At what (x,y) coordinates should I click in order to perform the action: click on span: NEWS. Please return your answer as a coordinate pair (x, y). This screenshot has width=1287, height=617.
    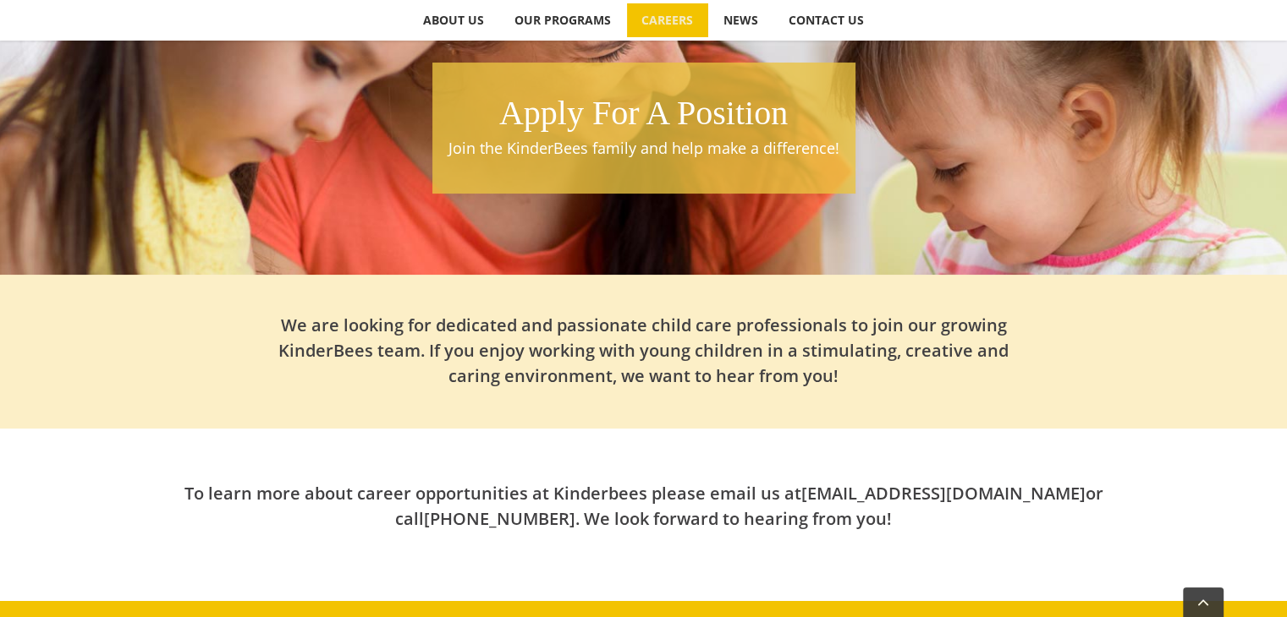
    Looking at the image, I should click on (740, 20).